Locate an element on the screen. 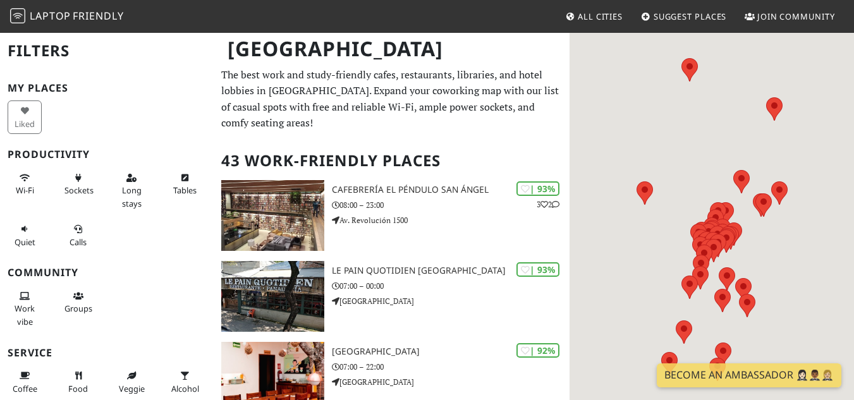 The image size is (854, 400). button: Food is located at coordinates (78, 382).